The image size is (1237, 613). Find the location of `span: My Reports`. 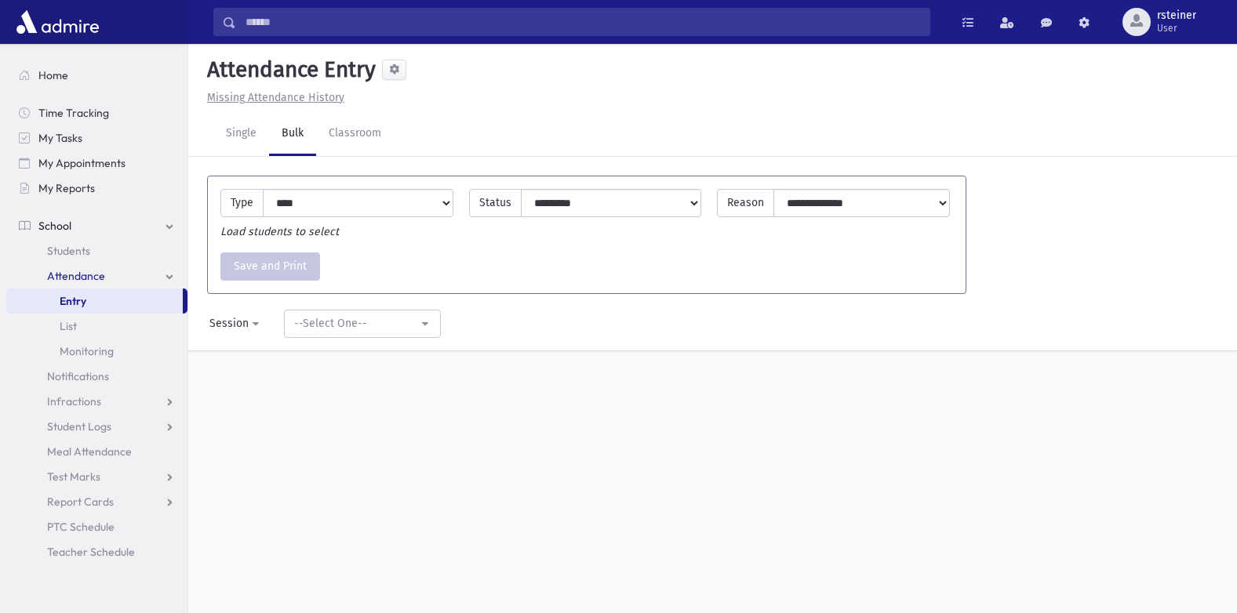

span: My Reports is located at coordinates (67, 188).